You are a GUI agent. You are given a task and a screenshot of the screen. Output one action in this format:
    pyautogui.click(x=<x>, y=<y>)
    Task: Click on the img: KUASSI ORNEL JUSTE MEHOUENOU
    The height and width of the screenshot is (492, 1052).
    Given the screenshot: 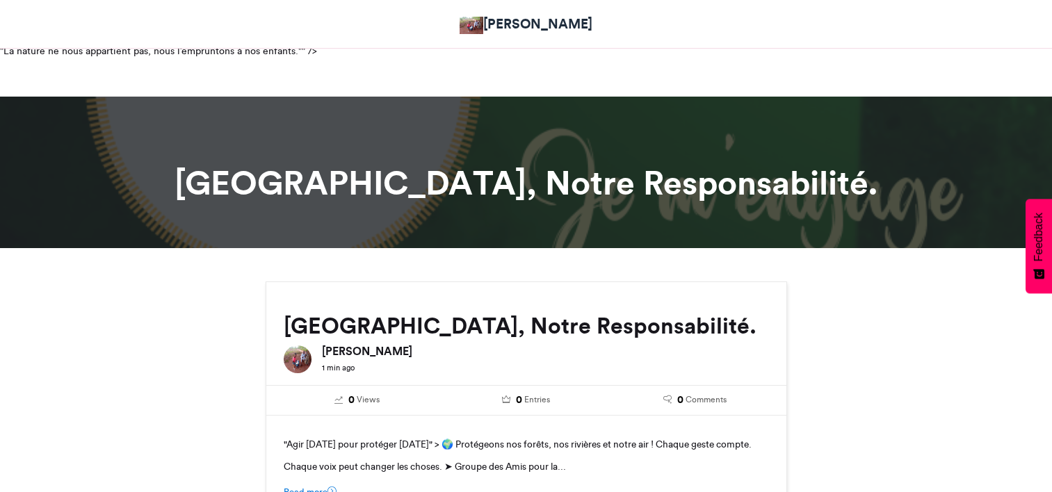 What is the action you would take?
    pyautogui.click(x=471, y=25)
    